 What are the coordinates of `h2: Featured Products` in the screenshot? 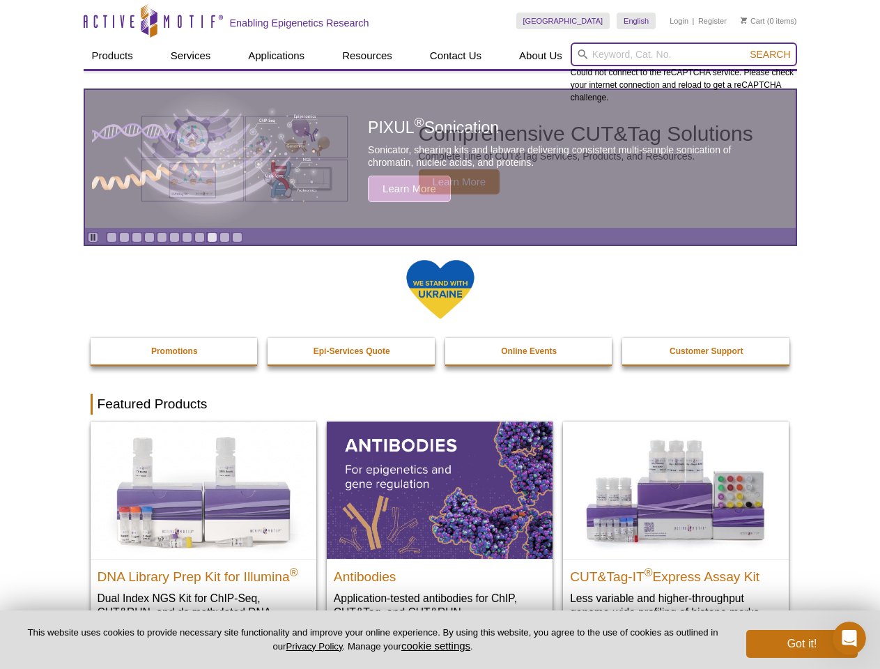 It's located at (440, 404).